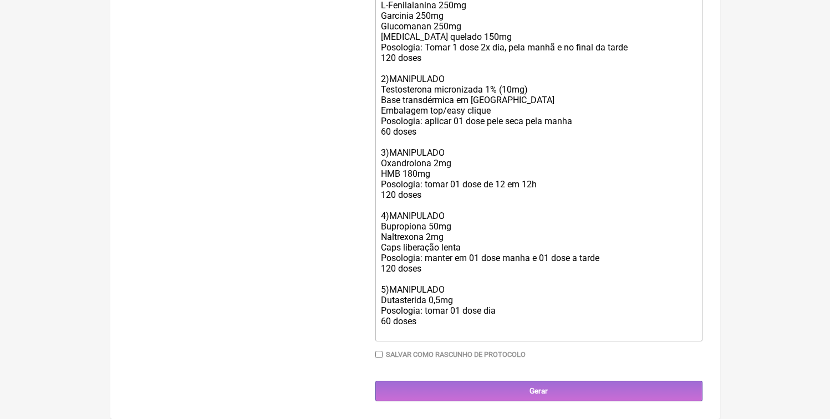 Image resolution: width=830 pixels, height=419 pixels. What do you see at coordinates (538, 237) in the screenshot?
I see `div: 4)MANIPULADO Bupropiona 50mg Naltrexona 2mg Caps liberação lenta Posologia: manter em 01 dose man...` at bounding box center [538, 237].